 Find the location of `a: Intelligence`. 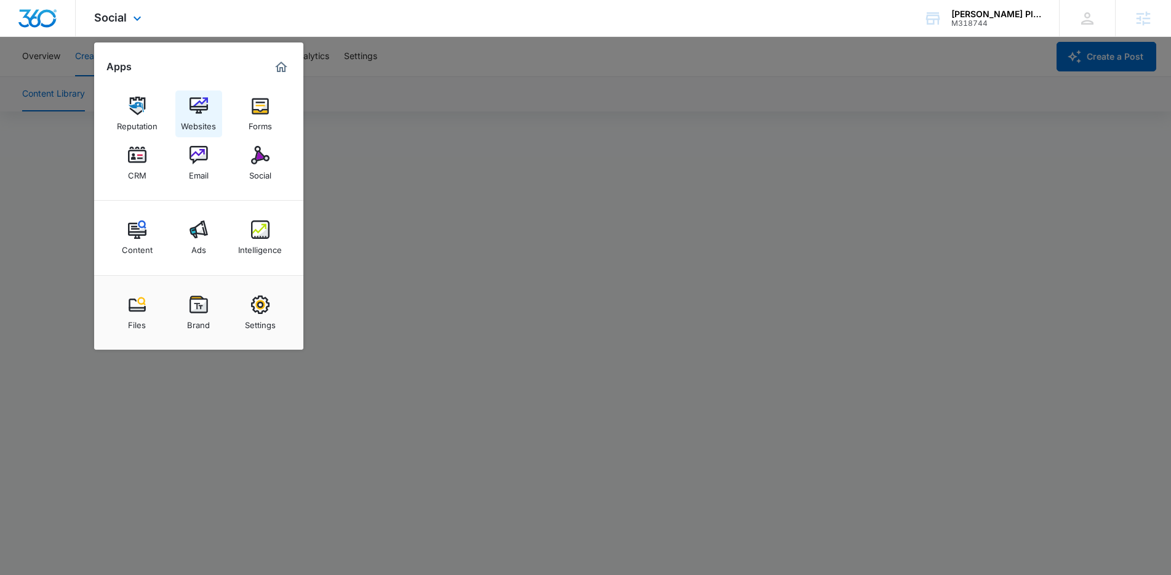

a: Intelligence is located at coordinates (260, 237).